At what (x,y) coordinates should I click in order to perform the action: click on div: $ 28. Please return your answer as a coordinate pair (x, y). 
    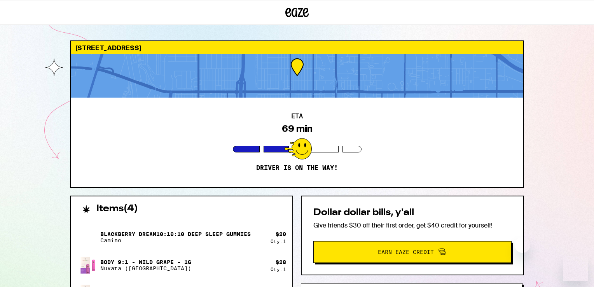
    Looking at the image, I should click on (281, 262).